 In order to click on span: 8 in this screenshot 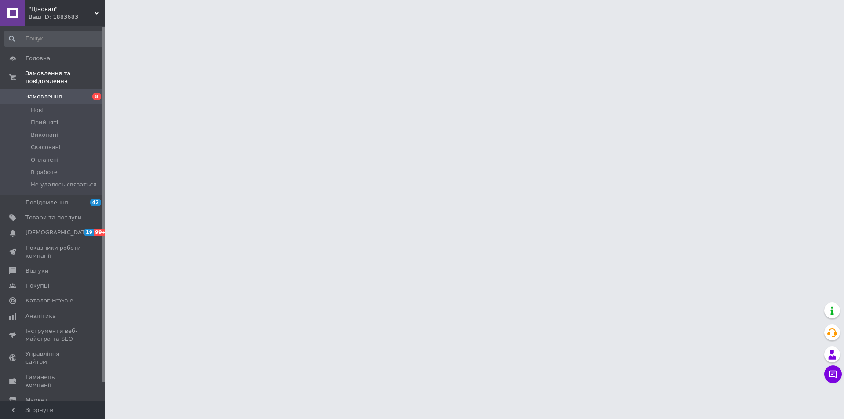, I will do `click(97, 96)`.